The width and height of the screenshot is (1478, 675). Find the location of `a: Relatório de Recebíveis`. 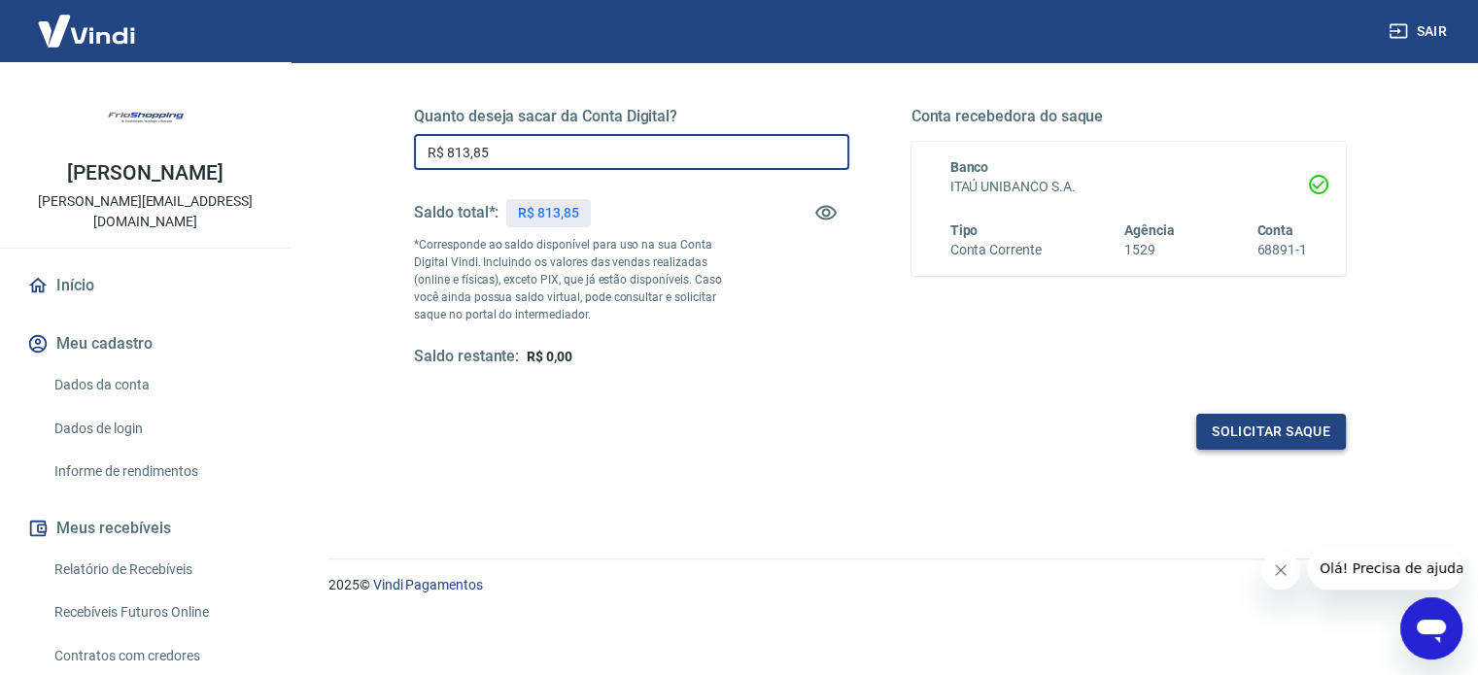

a: Relatório de Recebíveis is located at coordinates (156, 569).